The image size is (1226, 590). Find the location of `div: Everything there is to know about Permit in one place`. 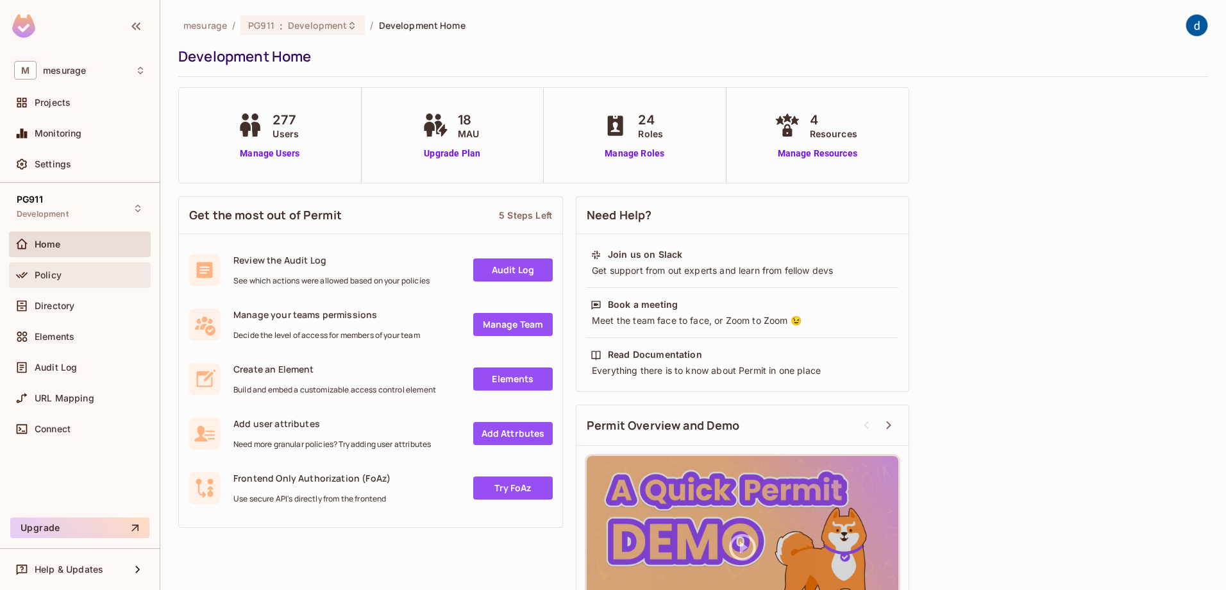

div: Everything there is to know about Permit in one place is located at coordinates (743, 371).